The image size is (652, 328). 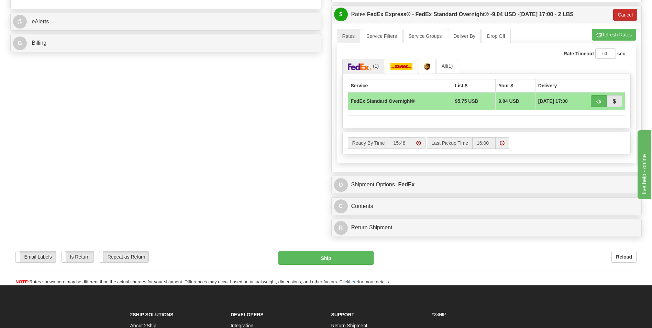 What do you see at coordinates (247, 314) in the screenshot?
I see `strong: Developers` at bounding box center [247, 314].